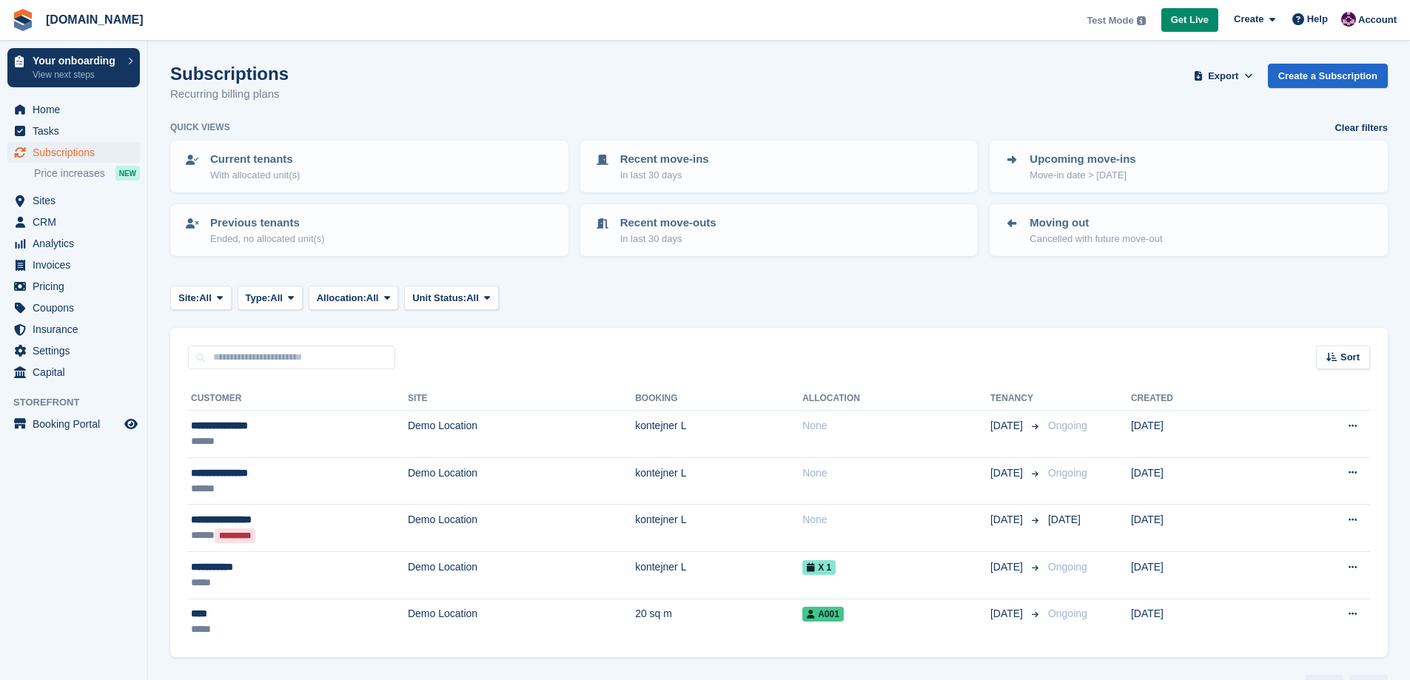 This screenshot has height=680, width=1410. I want to click on p: Upcoming move-ins, so click(1082, 159).